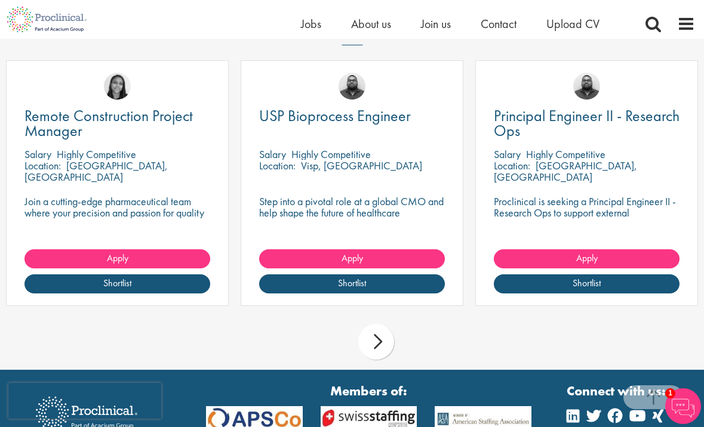 The width and height of the screenshot is (704, 427). Describe the element at coordinates (311, 24) in the screenshot. I see `span: Jobs` at that location.